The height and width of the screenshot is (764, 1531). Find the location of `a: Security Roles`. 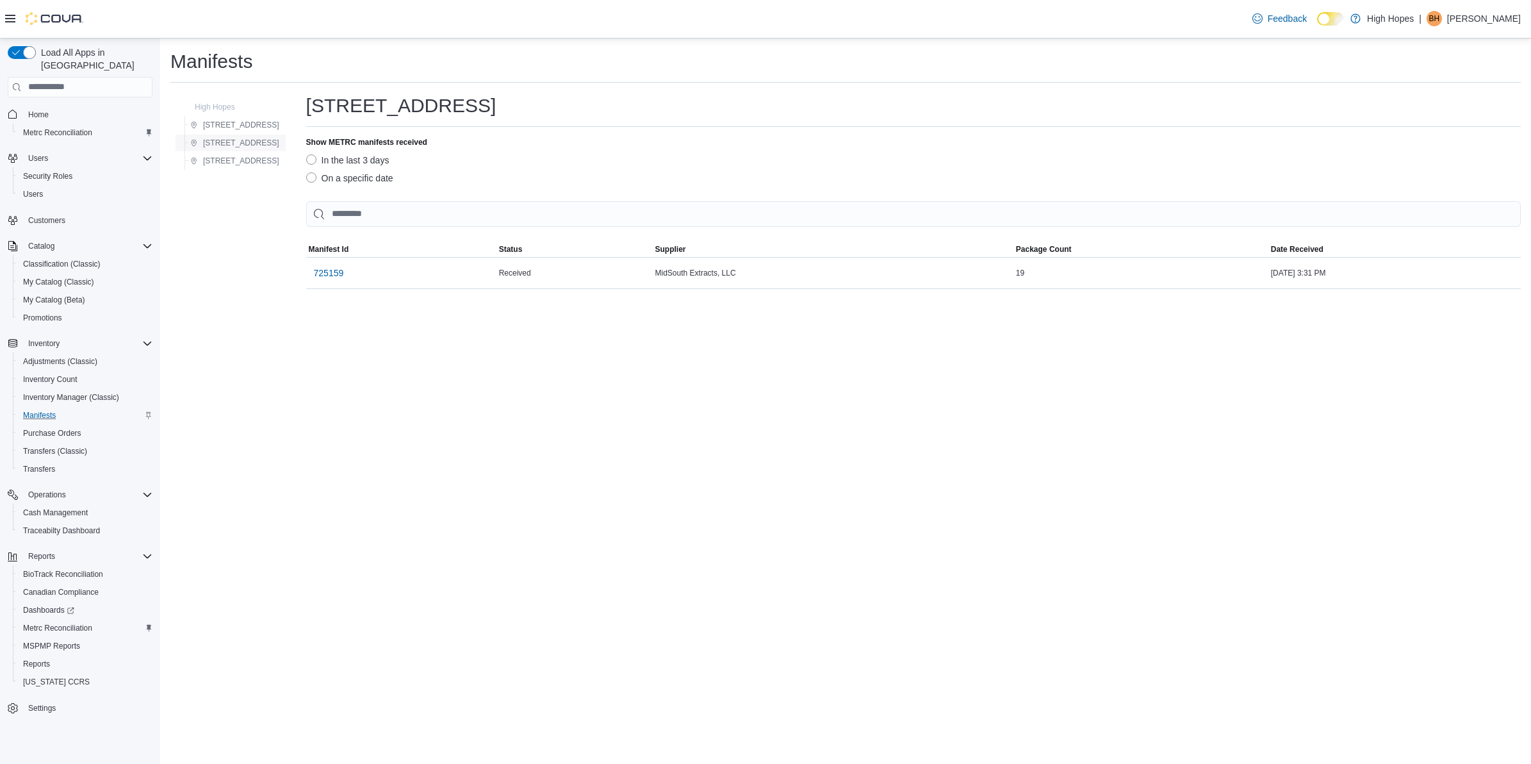

a: Security Roles is located at coordinates (47, 176).